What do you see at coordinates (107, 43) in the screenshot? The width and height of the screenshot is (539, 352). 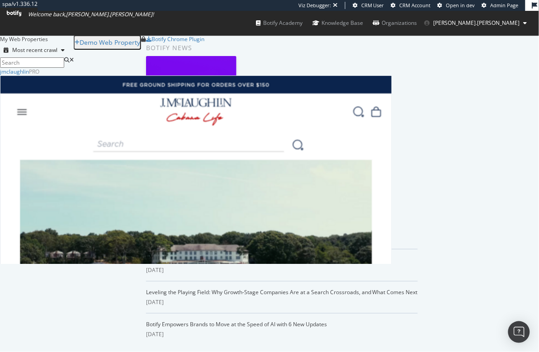 I see `button: Demo Web Property` at bounding box center [107, 43].